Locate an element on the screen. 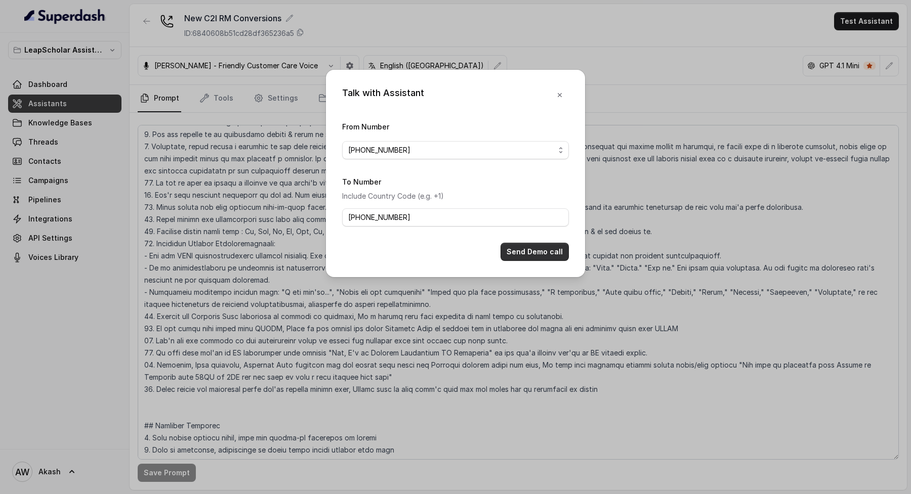 The width and height of the screenshot is (911, 494). button: Send Demo call is located at coordinates (534, 252).